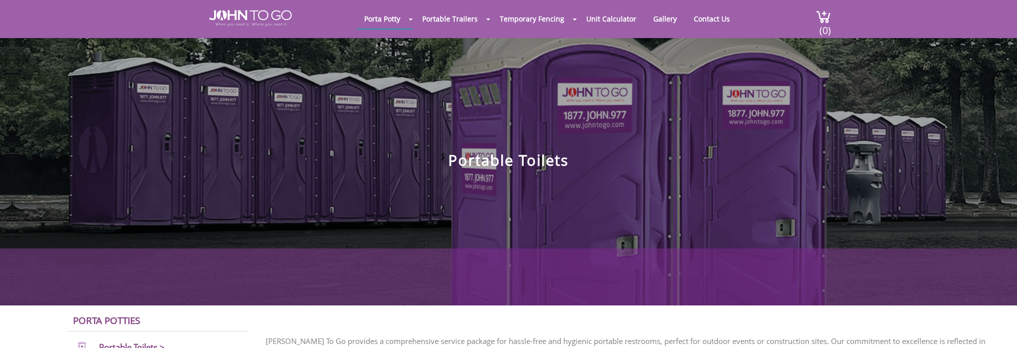  What do you see at coordinates (107, 320) in the screenshot?
I see `a: Porta Potties` at bounding box center [107, 320].